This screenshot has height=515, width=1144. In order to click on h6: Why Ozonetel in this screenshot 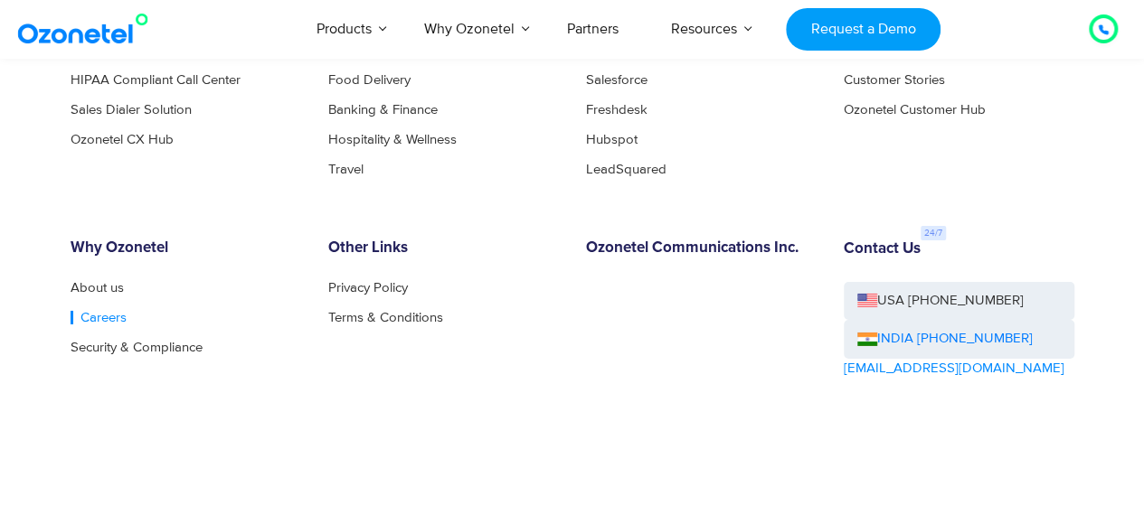, I will do `click(185, 249)`.